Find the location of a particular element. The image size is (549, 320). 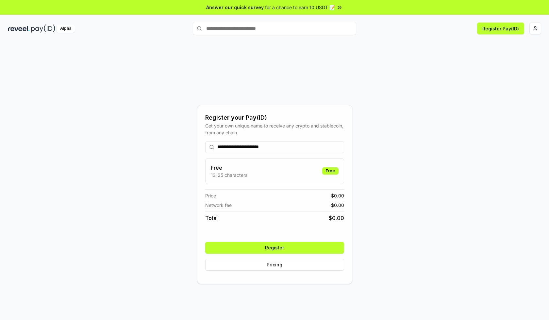

span: Price is located at coordinates (211, 196).